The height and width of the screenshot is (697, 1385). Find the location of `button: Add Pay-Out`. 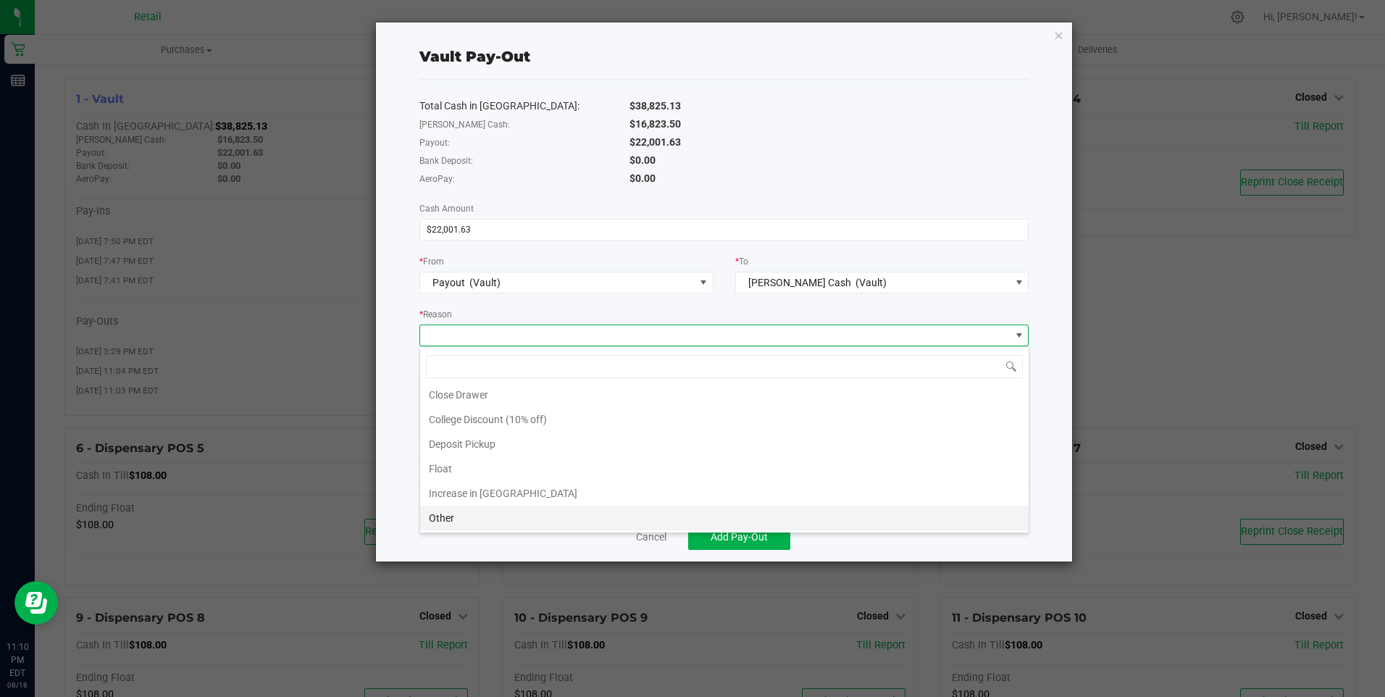

button: Add Pay-Out is located at coordinates (739, 537).